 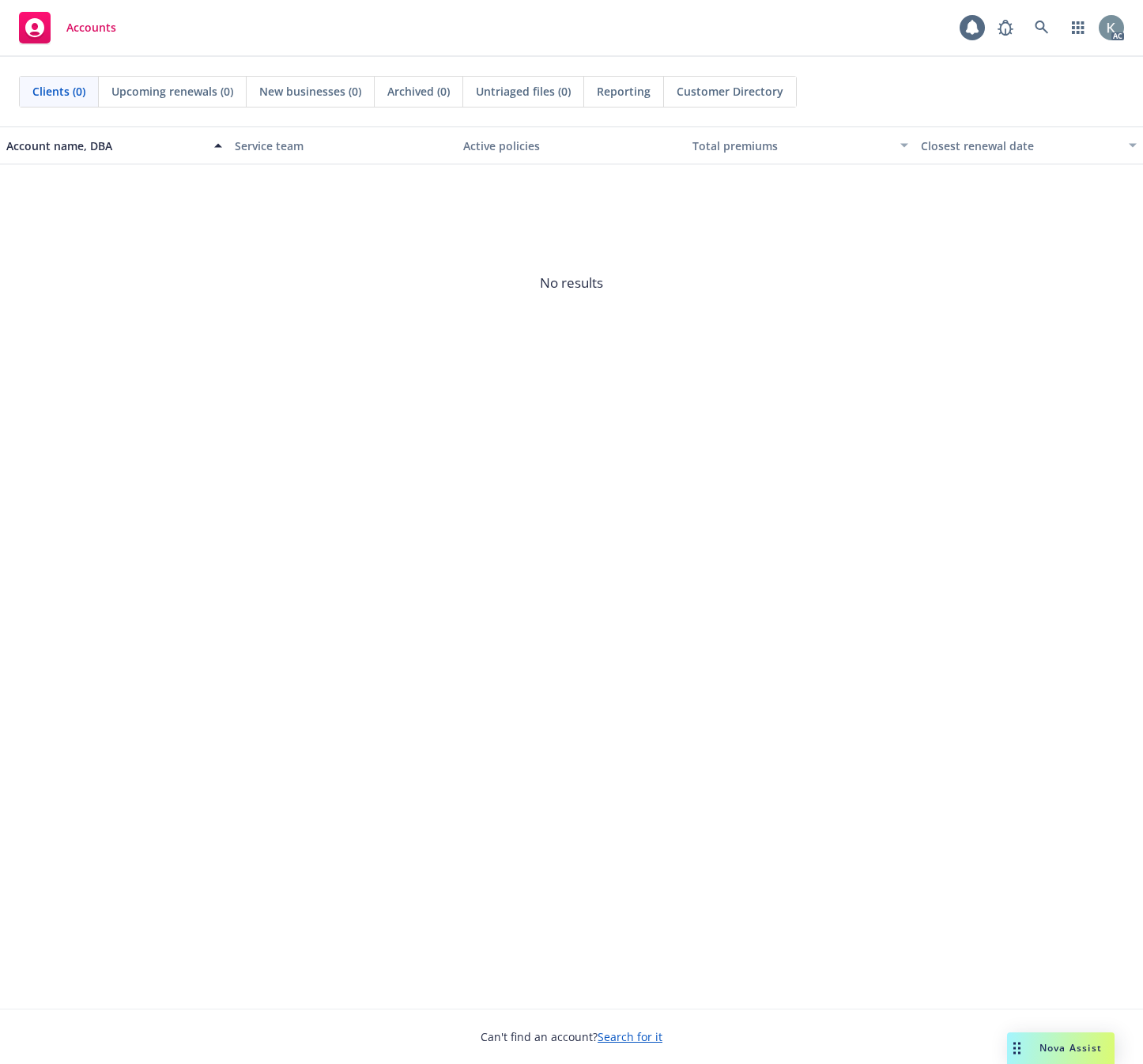 What do you see at coordinates (523, 91) in the screenshot?
I see `span: Untriaged files (0)` at bounding box center [523, 91].